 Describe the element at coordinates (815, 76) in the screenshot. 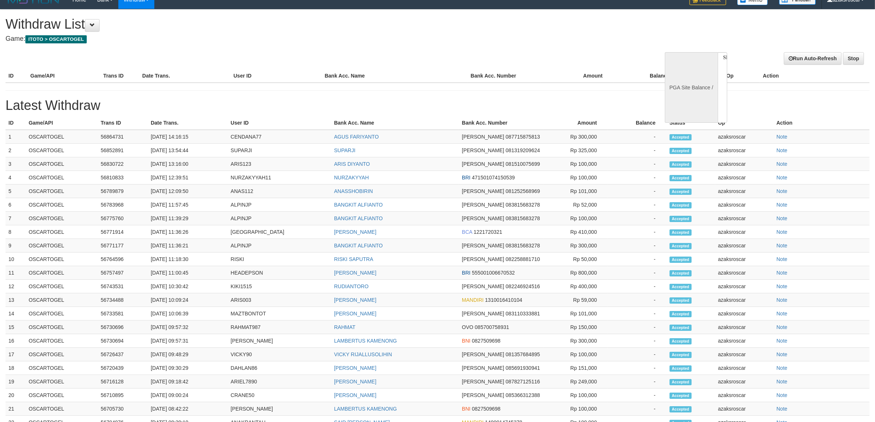

I see `th: Action` at that location.